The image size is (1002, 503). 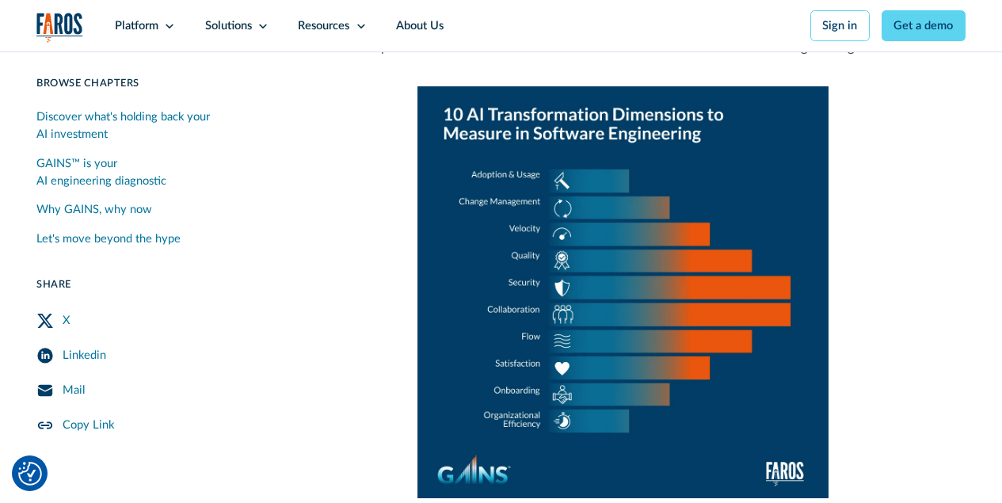 I want to click on img: Revisit consent button, so click(x=30, y=474).